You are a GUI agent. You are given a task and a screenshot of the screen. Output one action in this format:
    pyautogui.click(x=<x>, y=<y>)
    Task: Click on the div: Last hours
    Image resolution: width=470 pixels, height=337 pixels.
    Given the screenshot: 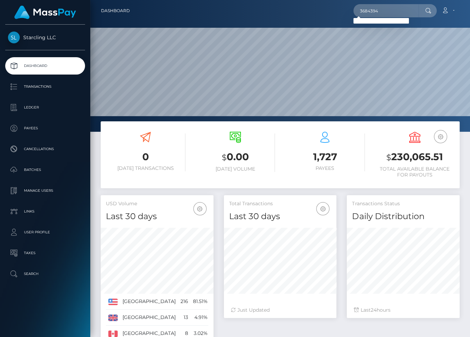 What is the action you would take?
    pyautogui.click(x=403, y=310)
    